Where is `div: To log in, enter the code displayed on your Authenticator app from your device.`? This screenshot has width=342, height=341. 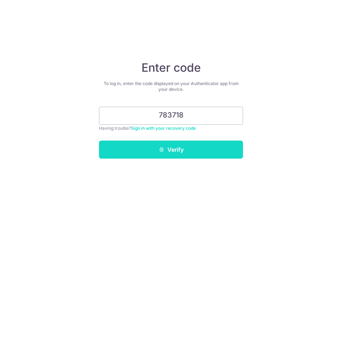
div: To log in, enter the code displayed on your Authenticator app from your device. is located at coordinates (171, 86).